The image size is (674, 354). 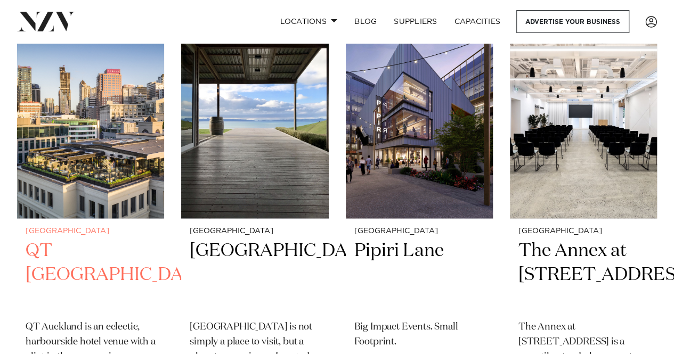 What do you see at coordinates (415, 21) in the screenshot?
I see `a: SUPPLIERS` at bounding box center [415, 21].